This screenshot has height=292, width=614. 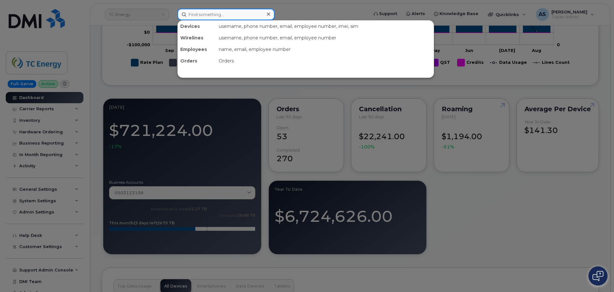 What do you see at coordinates (325, 38) in the screenshot?
I see `div: username, phone number, email, employee number` at bounding box center [325, 38].